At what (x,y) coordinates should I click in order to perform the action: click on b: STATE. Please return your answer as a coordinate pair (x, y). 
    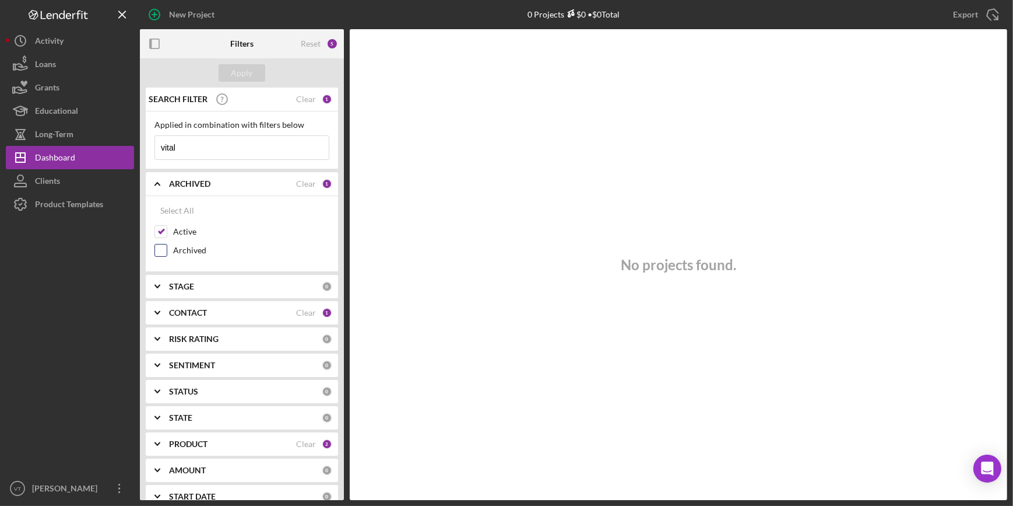
    Looking at the image, I should click on (181, 418).